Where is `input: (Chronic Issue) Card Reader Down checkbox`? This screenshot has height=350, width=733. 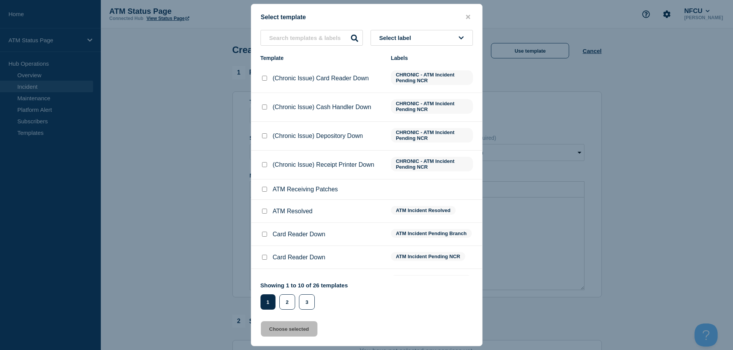 input: (Chronic Issue) Card Reader Down checkbox is located at coordinates (264, 78).